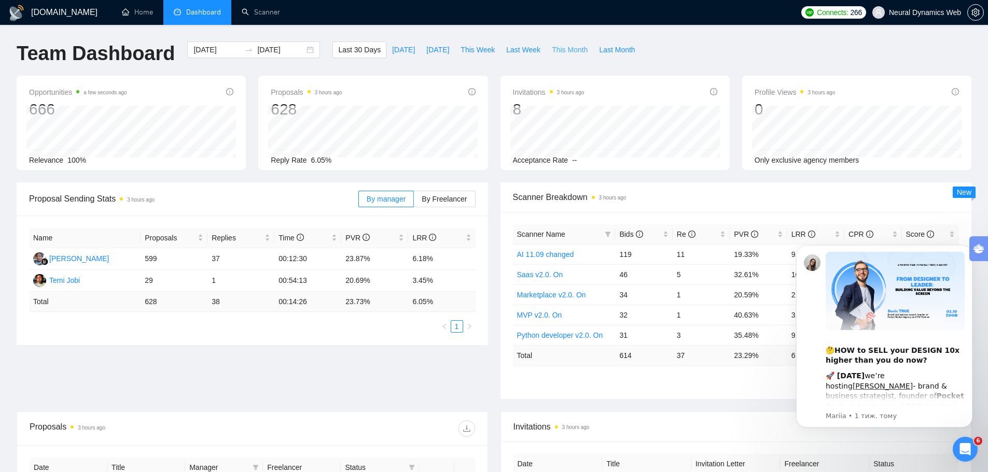 The height and width of the screenshot is (472, 988). What do you see at coordinates (115, 97) in the screenshot?
I see `div: Message content` at bounding box center [115, 97].